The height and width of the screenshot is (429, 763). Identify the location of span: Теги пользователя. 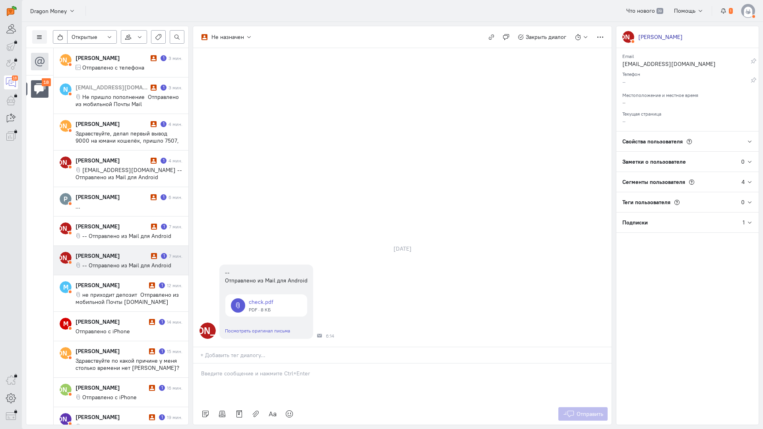
(647, 202).